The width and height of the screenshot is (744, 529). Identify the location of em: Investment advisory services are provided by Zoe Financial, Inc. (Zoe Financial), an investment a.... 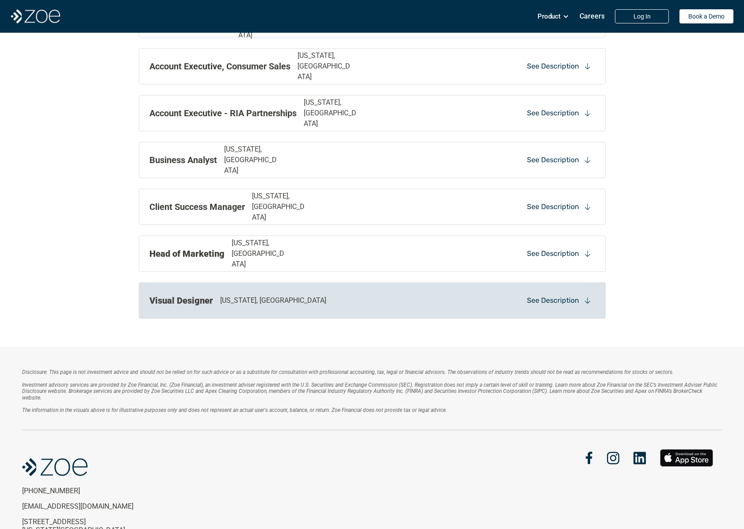
(370, 391).